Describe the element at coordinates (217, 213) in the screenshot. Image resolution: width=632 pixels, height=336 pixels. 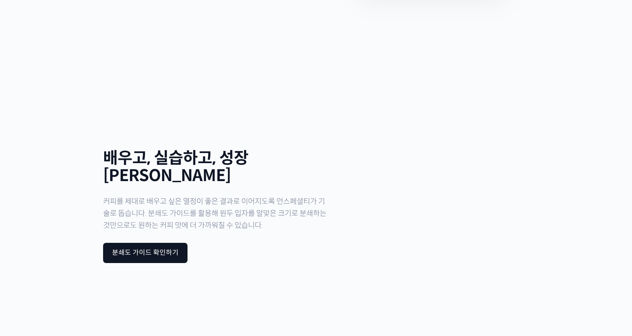
I see `p: 커피를 제대로 배우고 싶은 열정이 좋은 결과로 이어지도록 언스페셜티가 기술로 돕습니다. 분쇄도 가이드를 활용해 원두 입자를 알맞은 크기로 분쇄하는 것만으로도 원하는 커피 맛에...` at that location.